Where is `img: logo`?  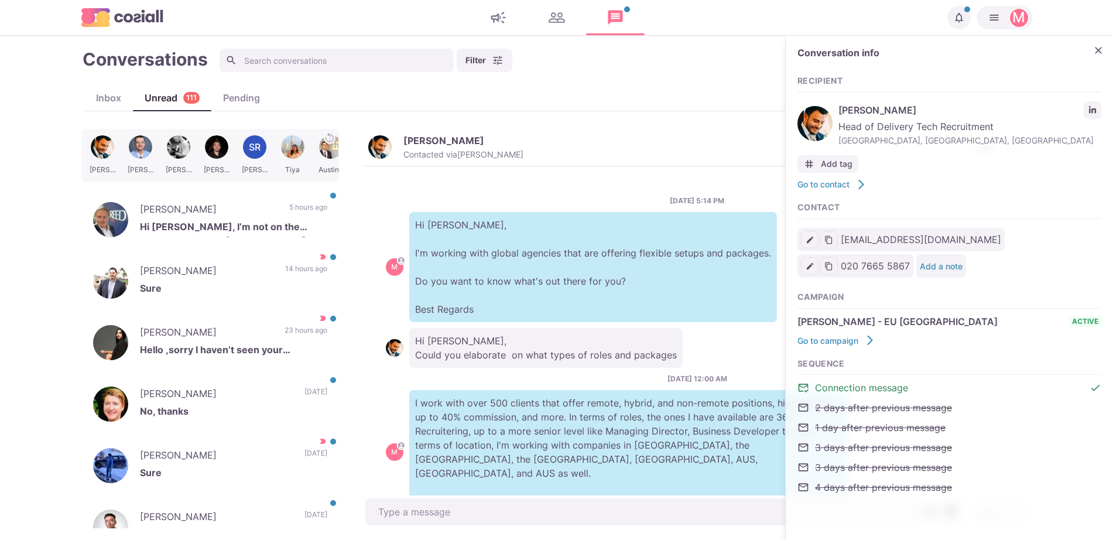
img: logo is located at coordinates (122, 17).